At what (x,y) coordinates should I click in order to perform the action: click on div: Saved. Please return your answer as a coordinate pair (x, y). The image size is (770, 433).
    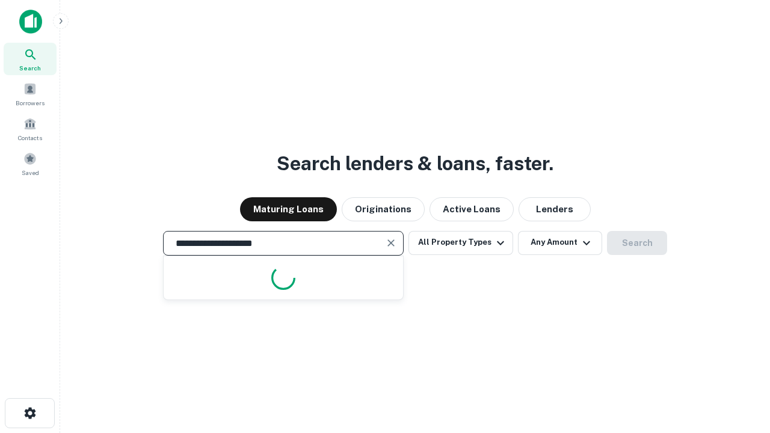
    Looking at the image, I should click on (30, 164).